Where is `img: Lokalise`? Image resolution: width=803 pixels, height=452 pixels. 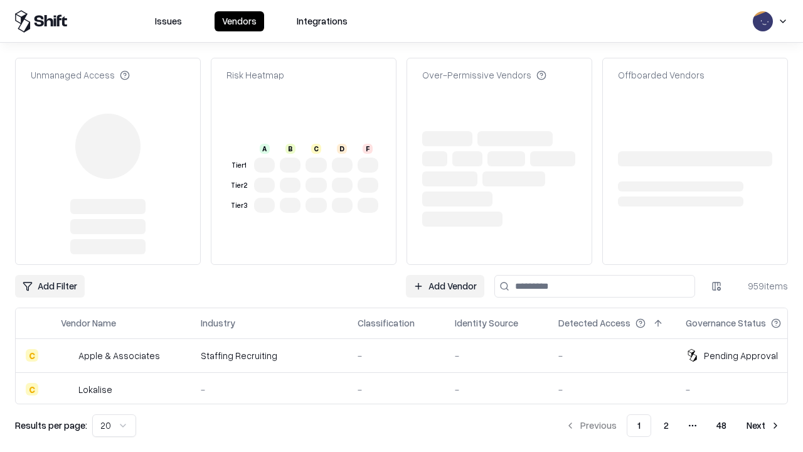 img: Lokalise is located at coordinates (67, 389).